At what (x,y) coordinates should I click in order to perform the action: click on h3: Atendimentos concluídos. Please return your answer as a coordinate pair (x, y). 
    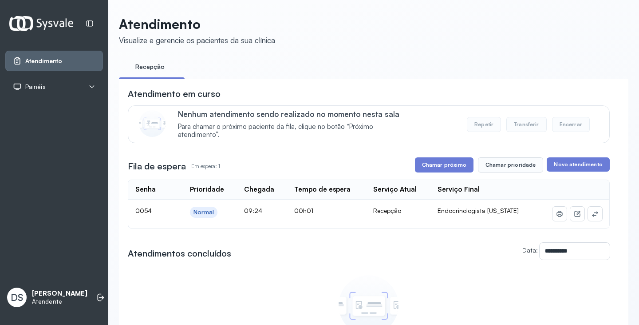
    Looking at the image, I should click on (179, 253).